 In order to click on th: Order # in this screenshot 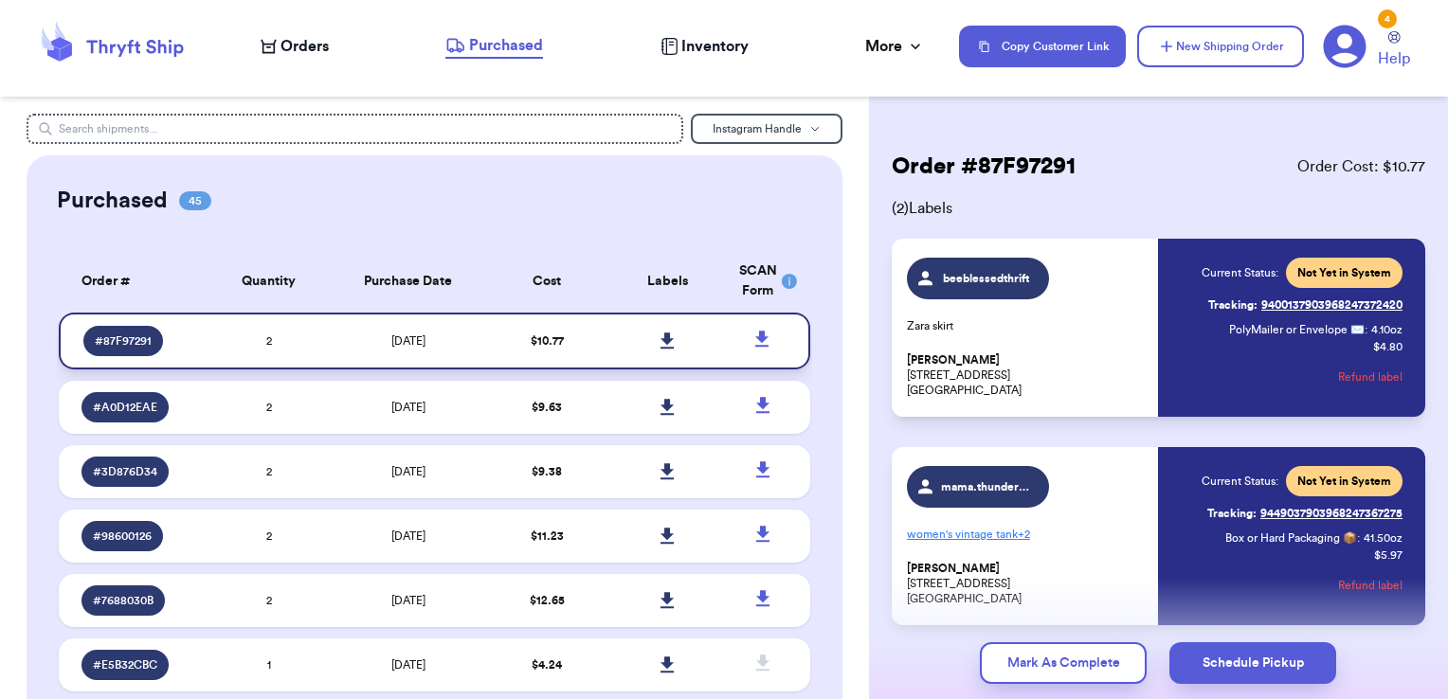, I will do `click(134, 281)`.